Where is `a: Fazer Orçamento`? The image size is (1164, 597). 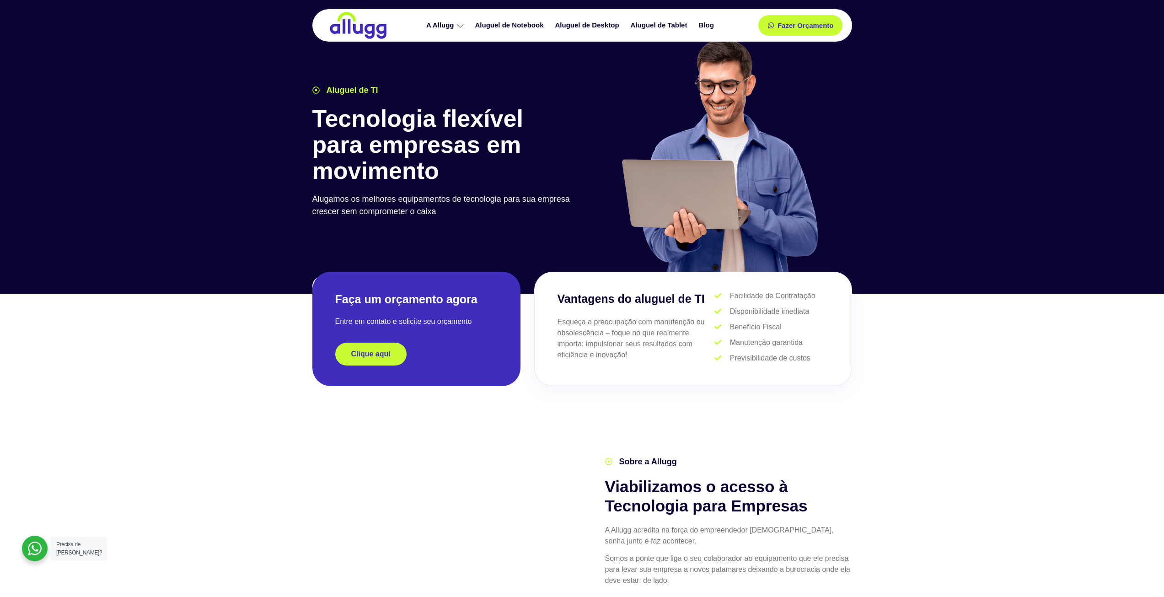 a: Fazer Orçamento is located at coordinates (800, 25).